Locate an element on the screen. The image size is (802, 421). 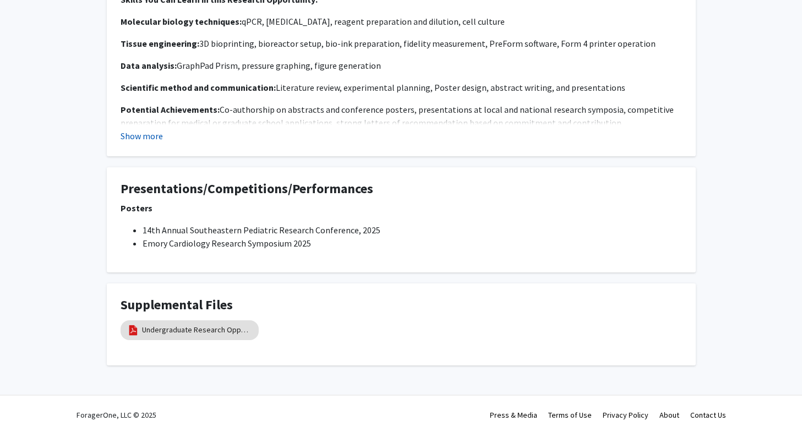
p: Literature review, experimental planning, Poster design, abstract writing, and presentations is located at coordinates (401, 88).